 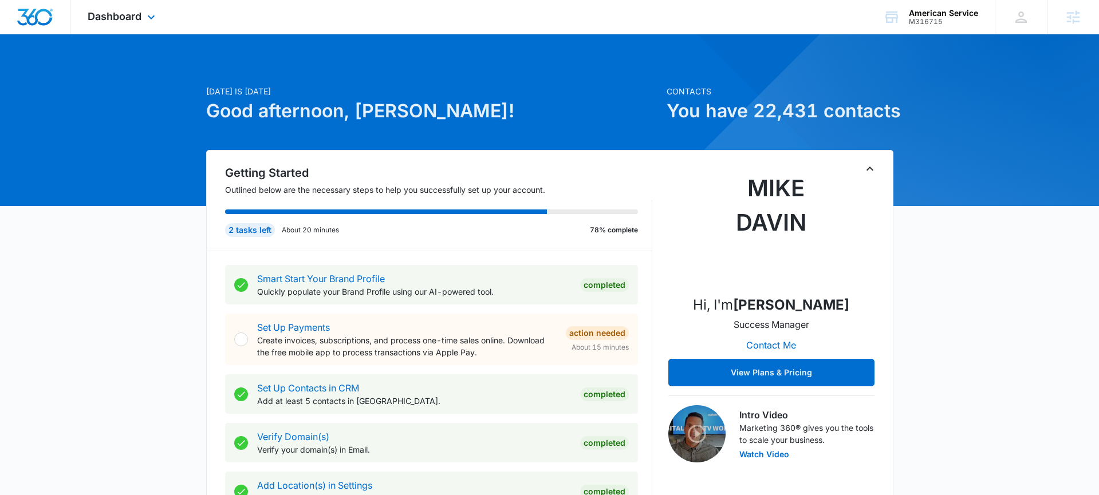 What do you see at coordinates (772, 229) in the screenshot?
I see `img: Mike Davin` at bounding box center [772, 229].